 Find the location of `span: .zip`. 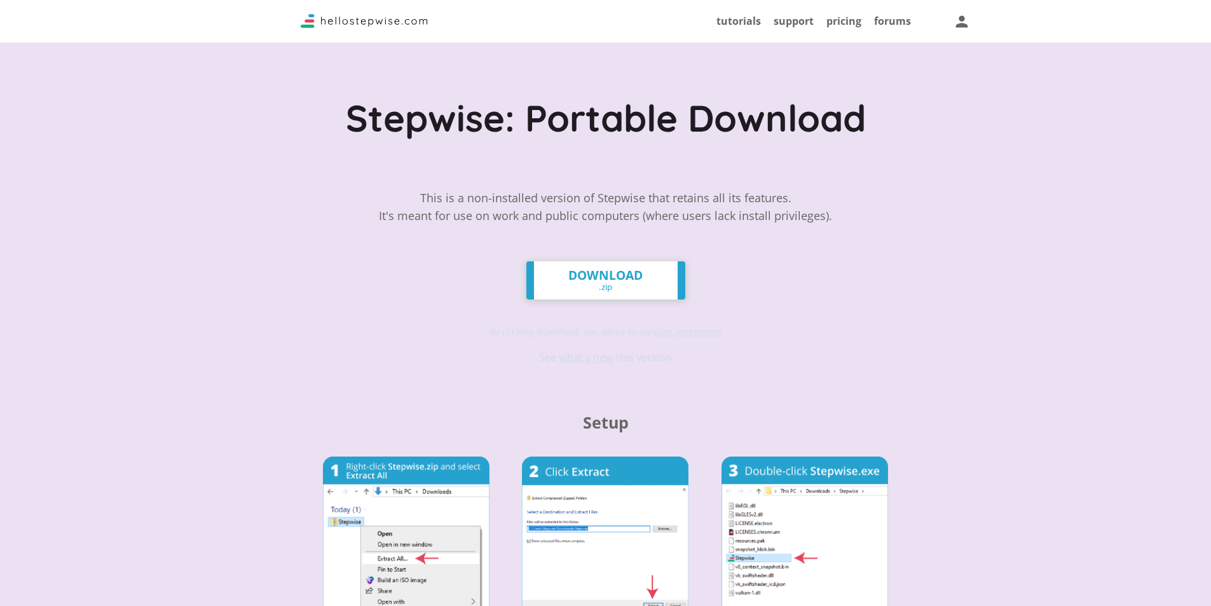

span: .zip is located at coordinates (605, 287).